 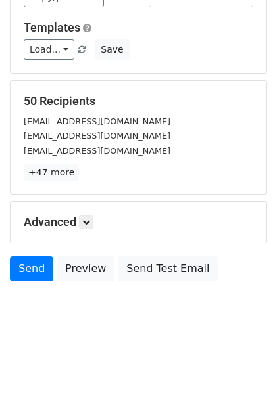 I want to click on h5: Advanced, so click(x=138, y=222).